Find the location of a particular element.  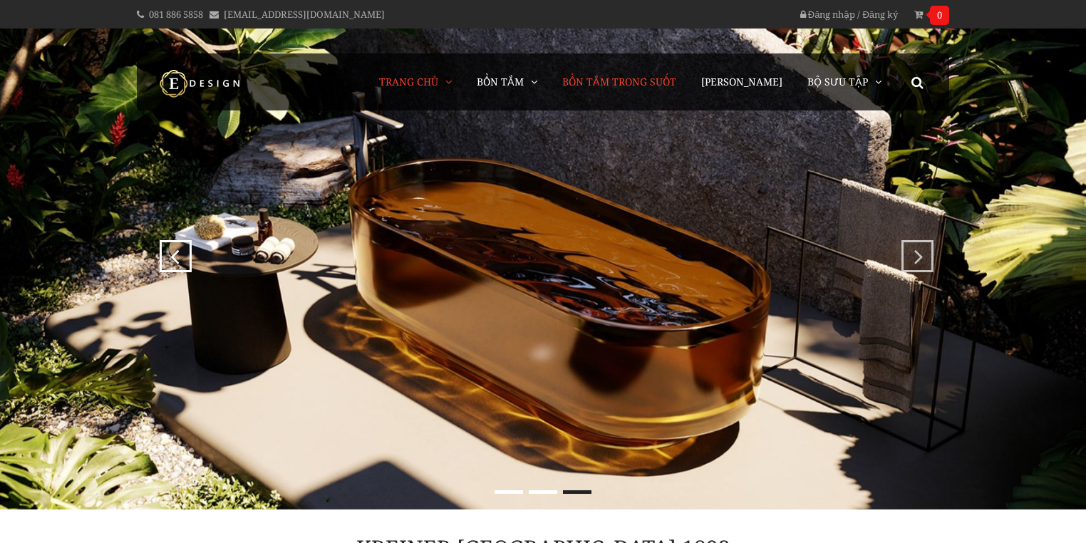

img: logo Kreiner Germany - Edesign Interior is located at coordinates (201, 83).